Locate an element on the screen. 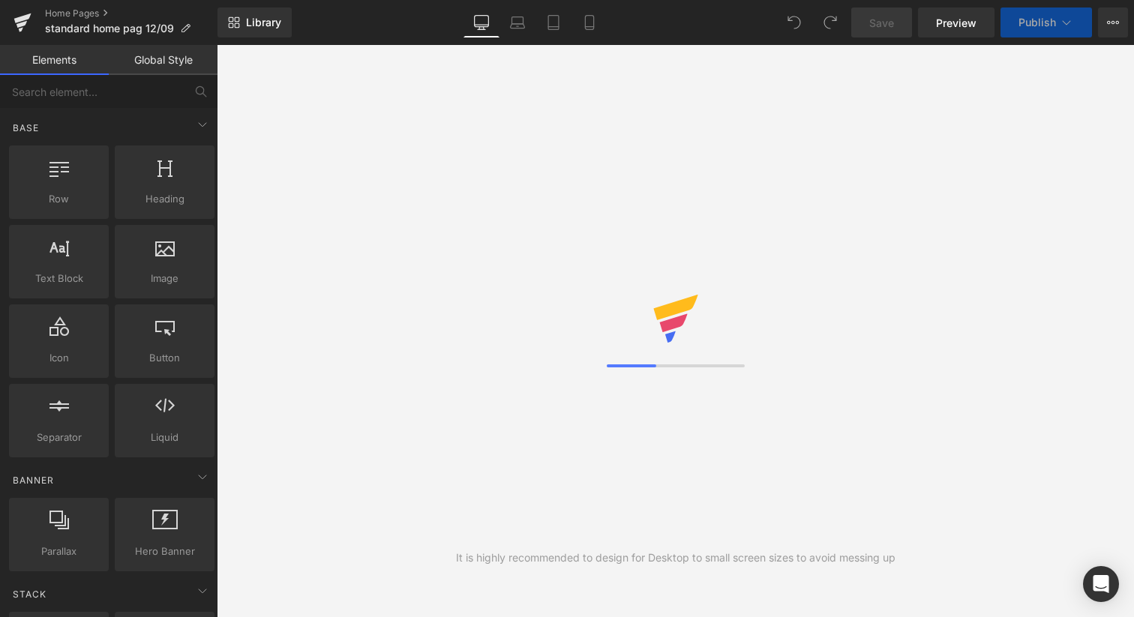 The image size is (1134, 617). span: Text Block is located at coordinates (58, 278).